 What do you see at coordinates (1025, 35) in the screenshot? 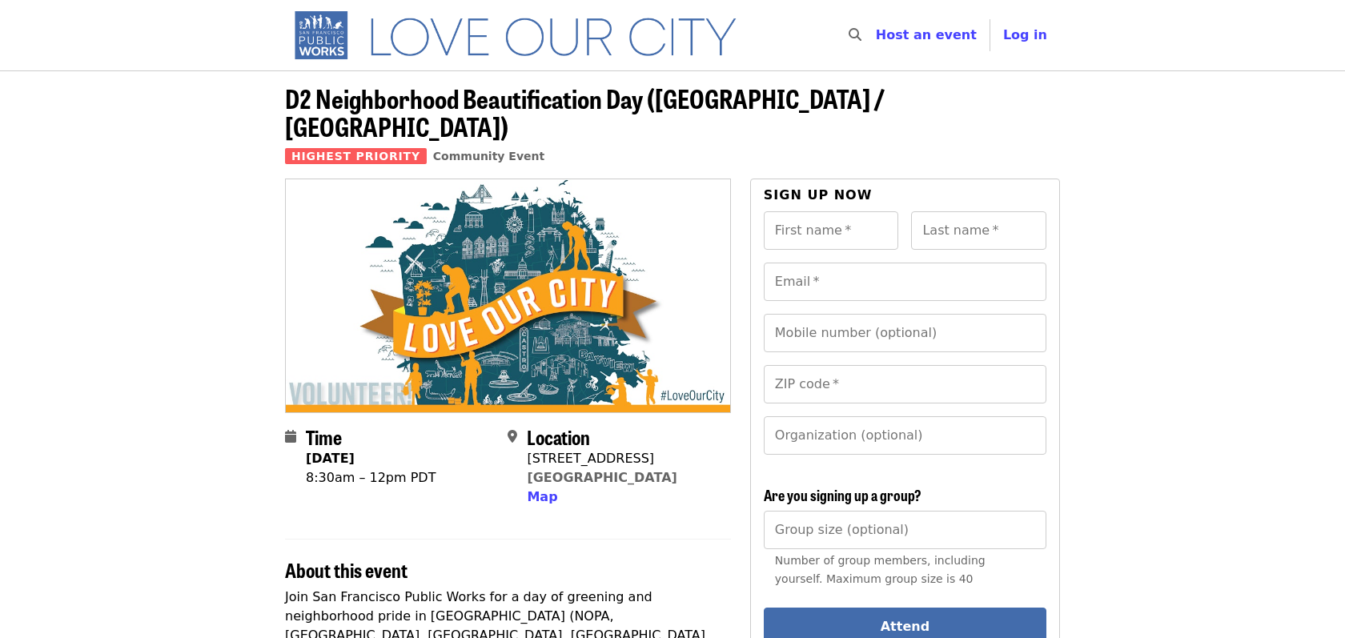
I see `button: Log in` at bounding box center [1025, 35].